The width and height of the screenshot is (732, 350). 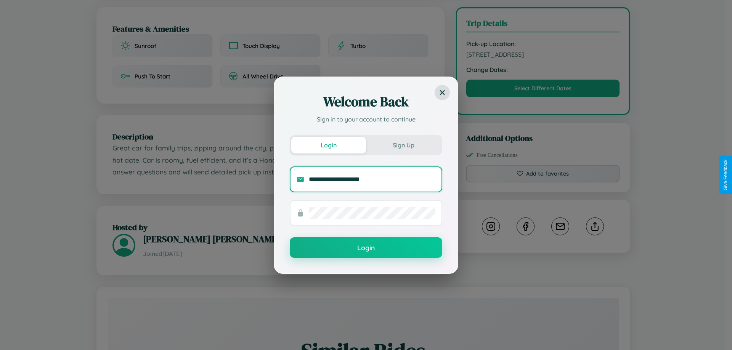 I want to click on h2: Welcome Back, so click(x=366, y=102).